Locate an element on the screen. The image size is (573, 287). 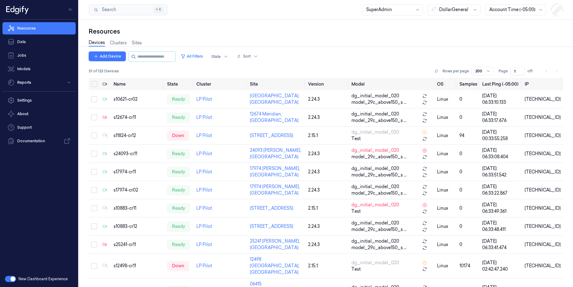
div: 94 is located at coordinates (468, 135).